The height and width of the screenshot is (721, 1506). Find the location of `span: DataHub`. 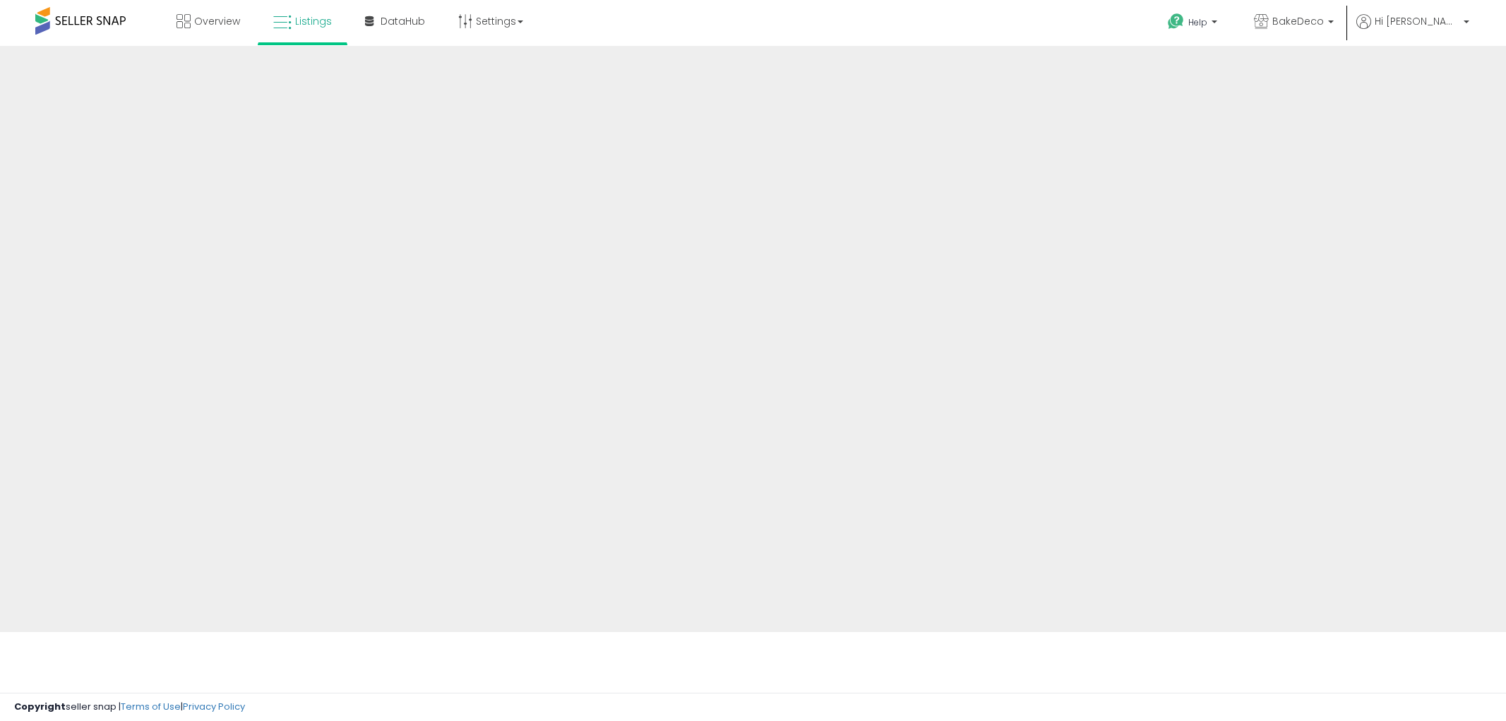

span: DataHub is located at coordinates (403, 21).